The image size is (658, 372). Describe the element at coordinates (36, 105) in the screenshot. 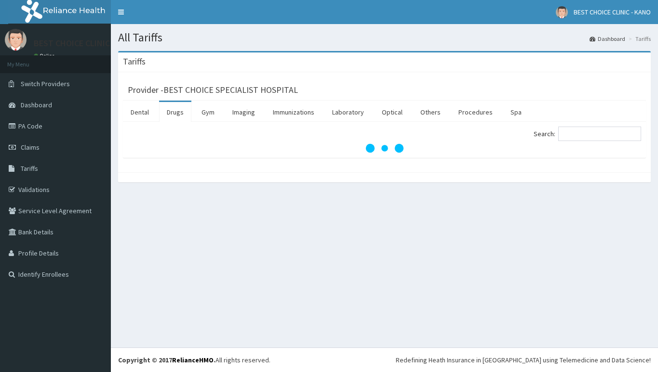

I see `span: Dashboard` at that location.